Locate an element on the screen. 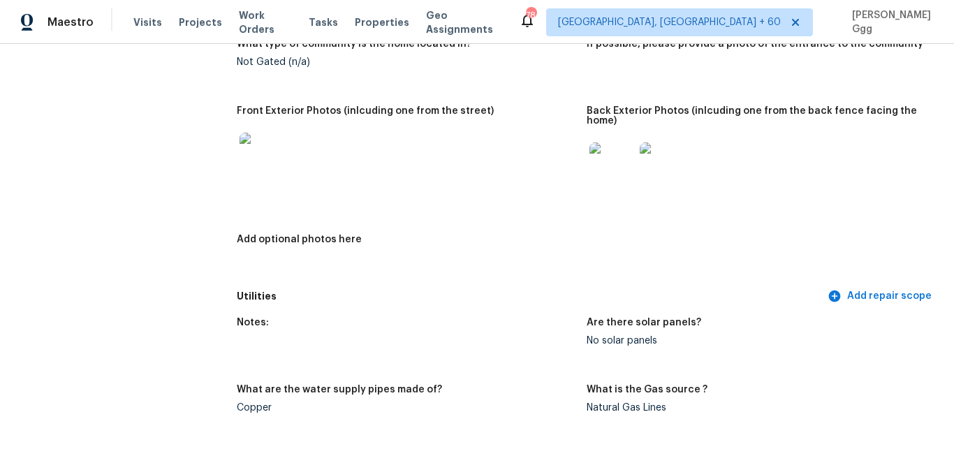 This screenshot has height=449, width=954. span: Work Orders is located at coordinates (265, 22).